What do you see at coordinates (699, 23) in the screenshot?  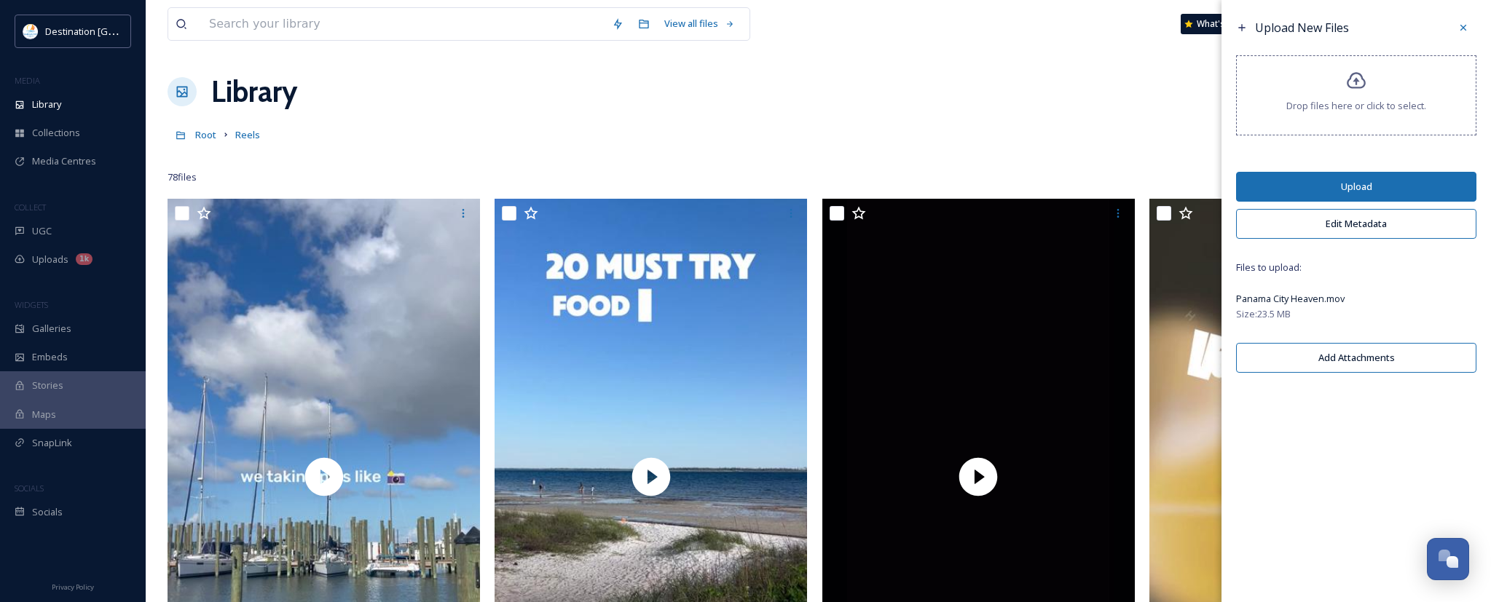 I see `div: View all files` at bounding box center [699, 23].